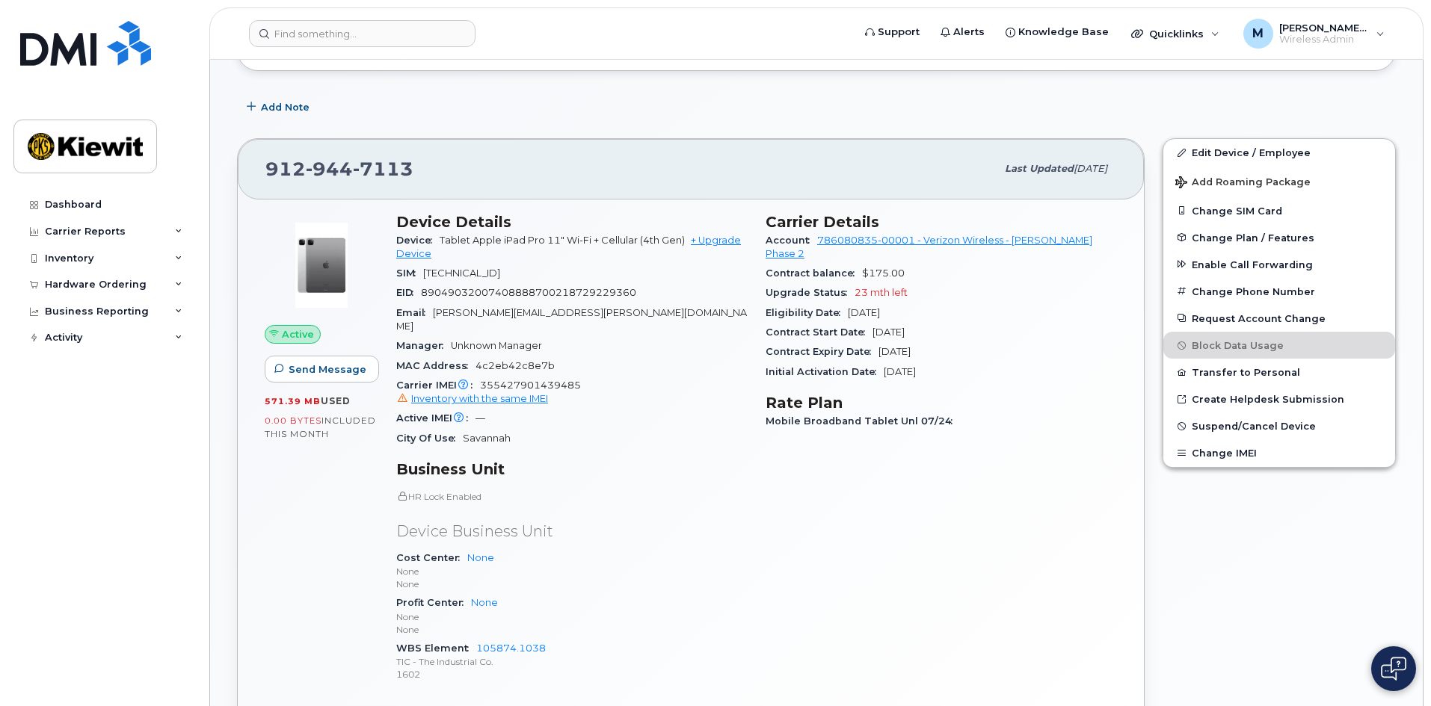 The height and width of the screenshot is (706, 1431). What do you see at coordinates (321, 369) in the screenshot?
I see `button: Send Message` at bounding box center [321, 369].